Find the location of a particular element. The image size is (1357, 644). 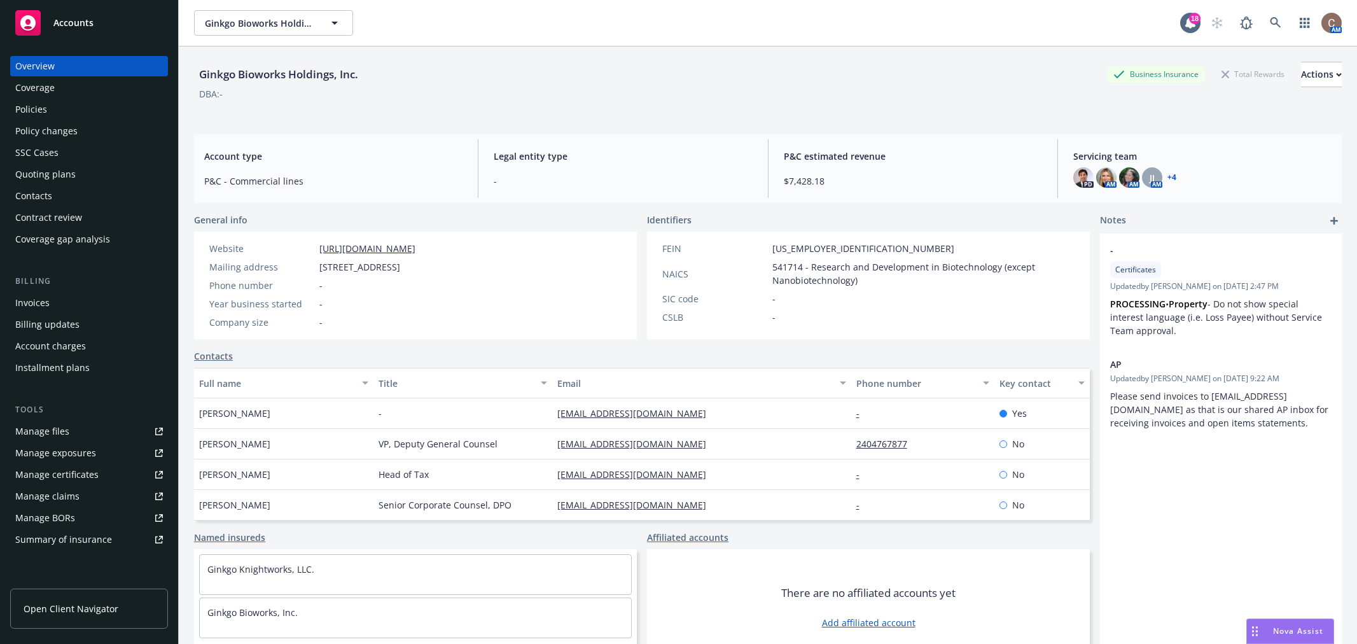

div: Policies is located at coordinates (31, 109).